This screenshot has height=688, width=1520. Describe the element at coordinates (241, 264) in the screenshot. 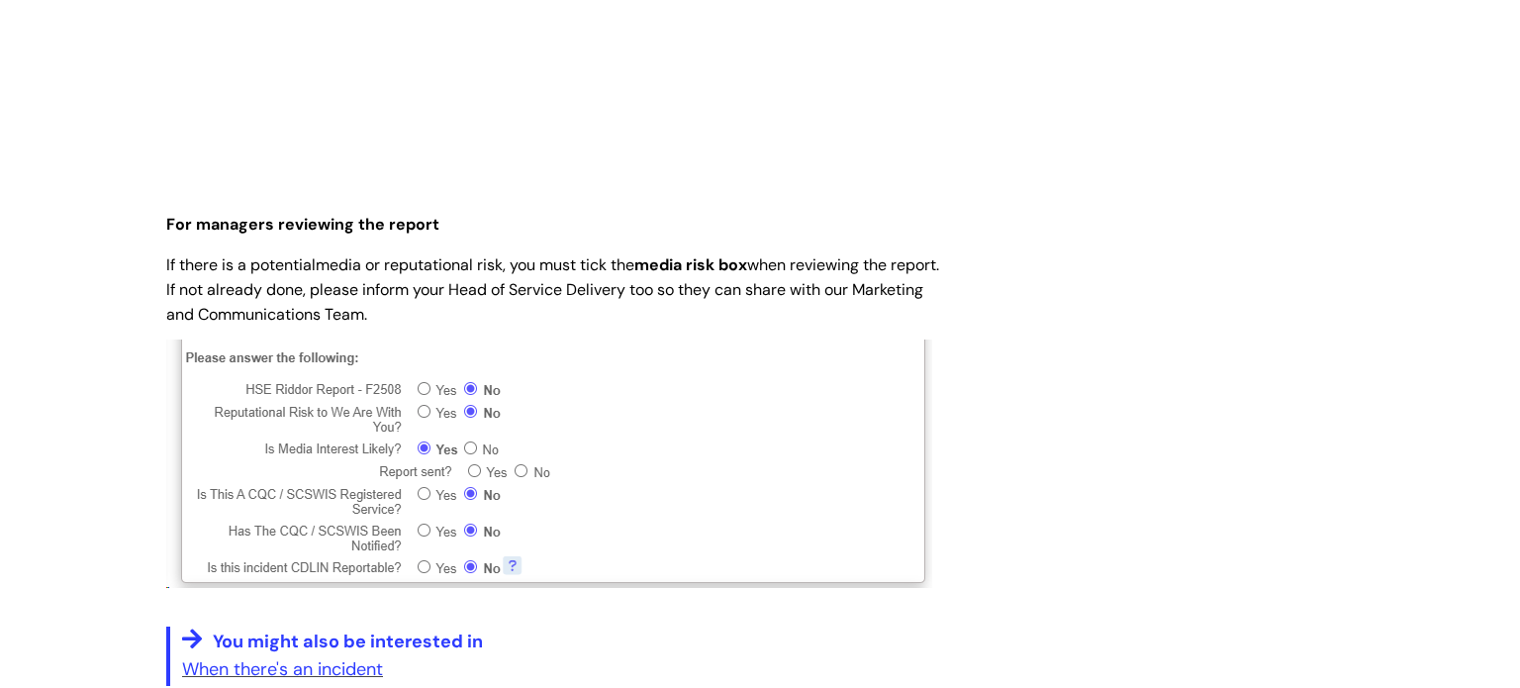

I see `span: If there is a potential` at that location.